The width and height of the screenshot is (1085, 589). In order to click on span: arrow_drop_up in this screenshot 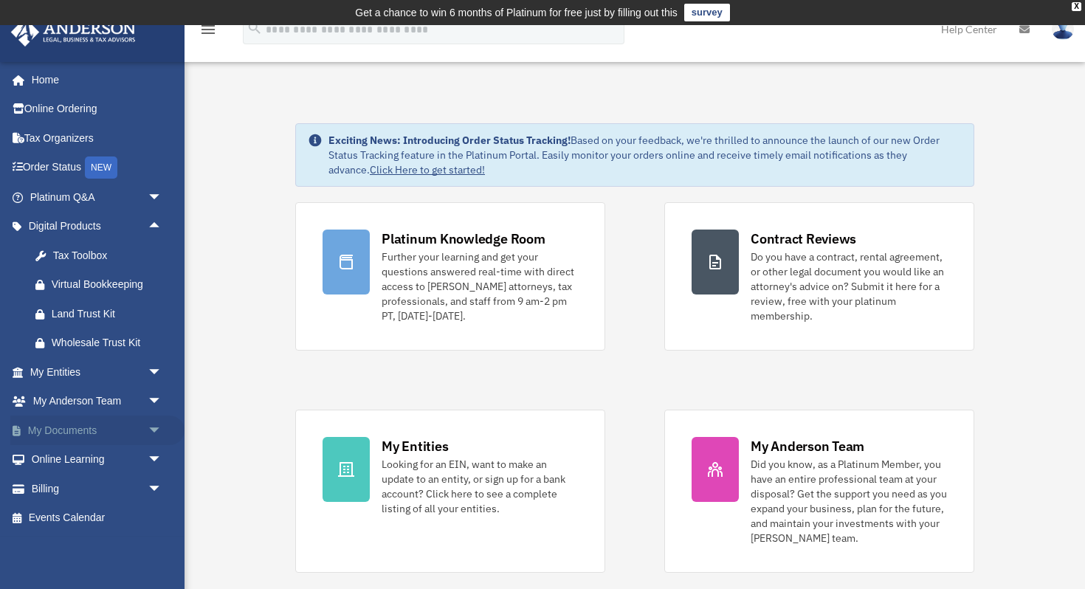, I will do `click(162, 227)`.